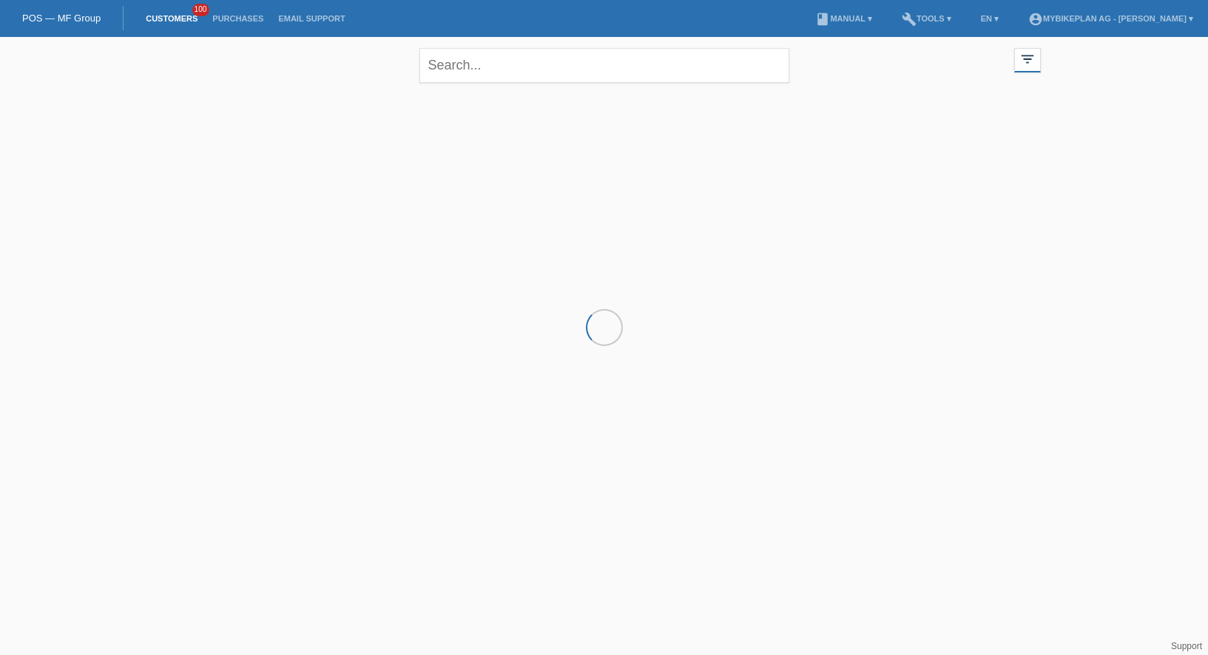  Describe the element at coordinates (201, 10) in the screenshot. I see `span: 100` at that location.